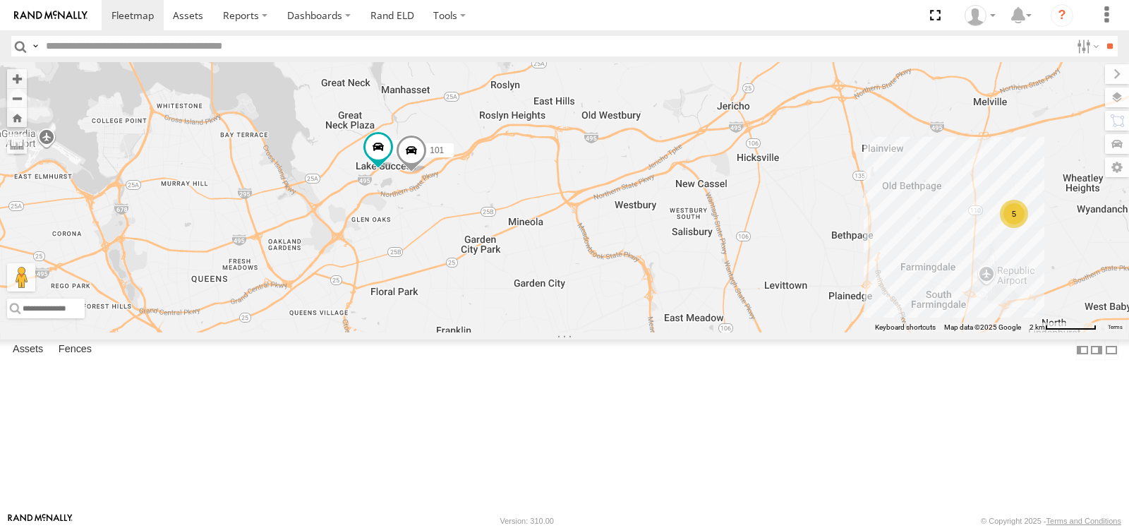  What do you see at coordinates (1083, 349) in the screenshot?
I see `label: Dock Summary Table to the Left` at bounding box center [1083, 349].